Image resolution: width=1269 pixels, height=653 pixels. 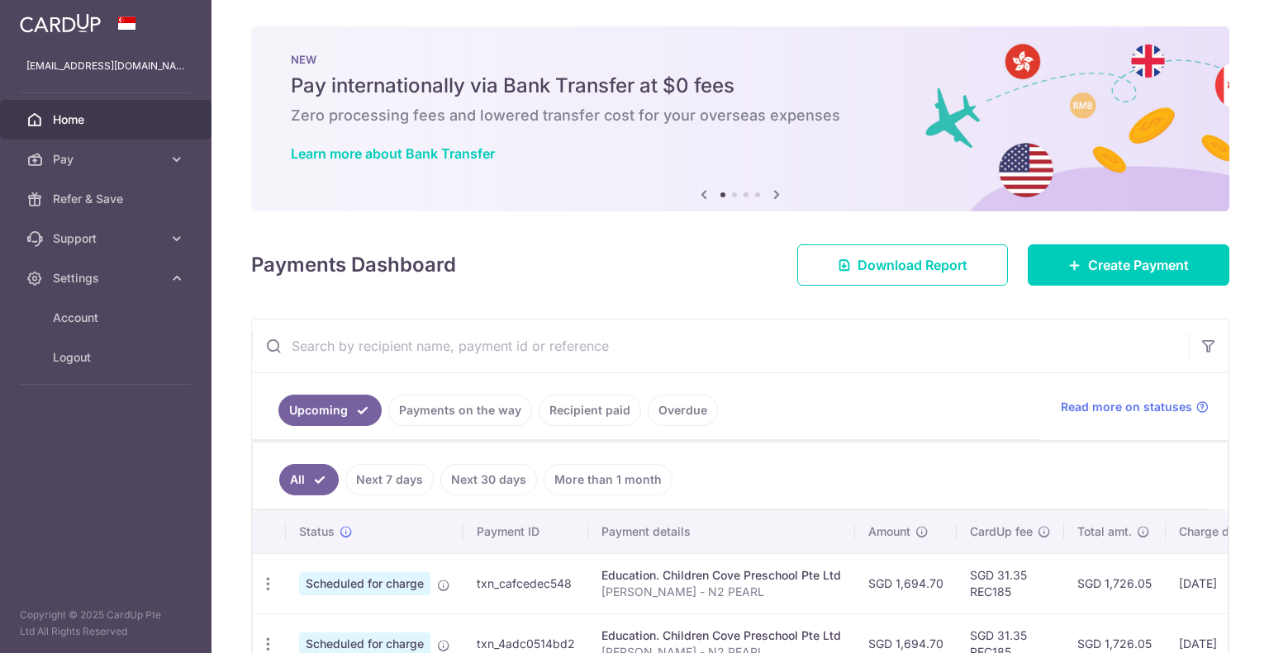 I want to click on td: txn_cafcedec548, so click(x=525, y=583).